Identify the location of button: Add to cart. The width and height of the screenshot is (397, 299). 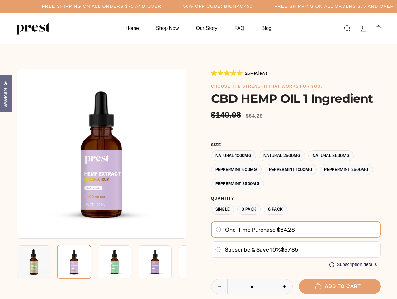
(339, 286).